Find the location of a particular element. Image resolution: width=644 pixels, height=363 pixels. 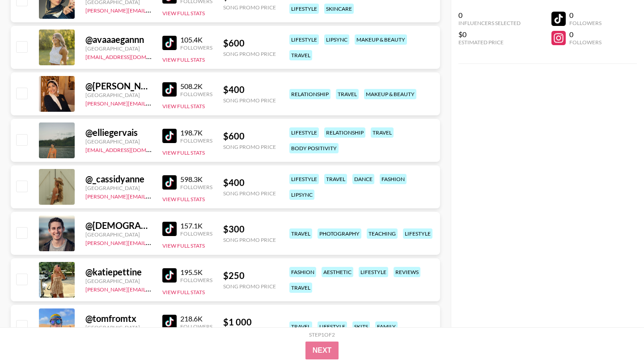

div: skits is located at coordinates (361, 327).